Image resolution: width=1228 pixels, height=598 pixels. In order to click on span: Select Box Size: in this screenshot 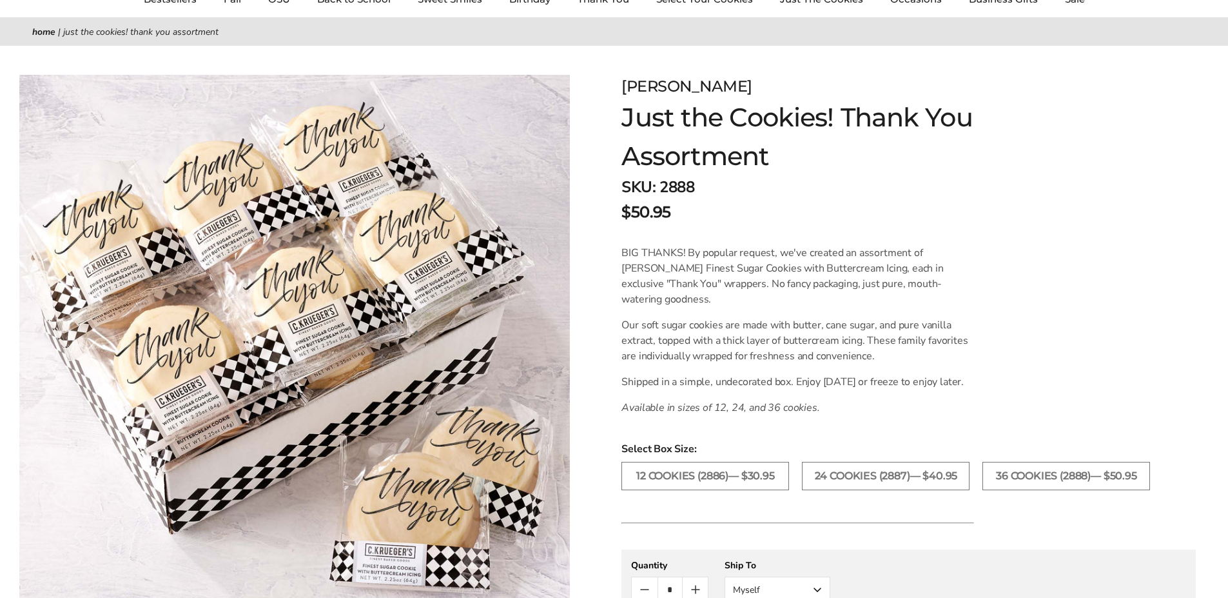, I will do `click(908, 449)`.